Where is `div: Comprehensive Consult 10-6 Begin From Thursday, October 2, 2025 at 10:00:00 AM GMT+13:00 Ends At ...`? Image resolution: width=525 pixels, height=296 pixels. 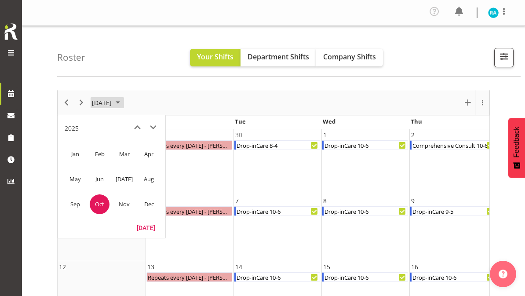 div: Comprehensive Consult 10-6 Begin From Thursday, October 2, 2025 at 10:00:00 AM GMT+13:00 Ends At ... is located at coordinates (453, 145).